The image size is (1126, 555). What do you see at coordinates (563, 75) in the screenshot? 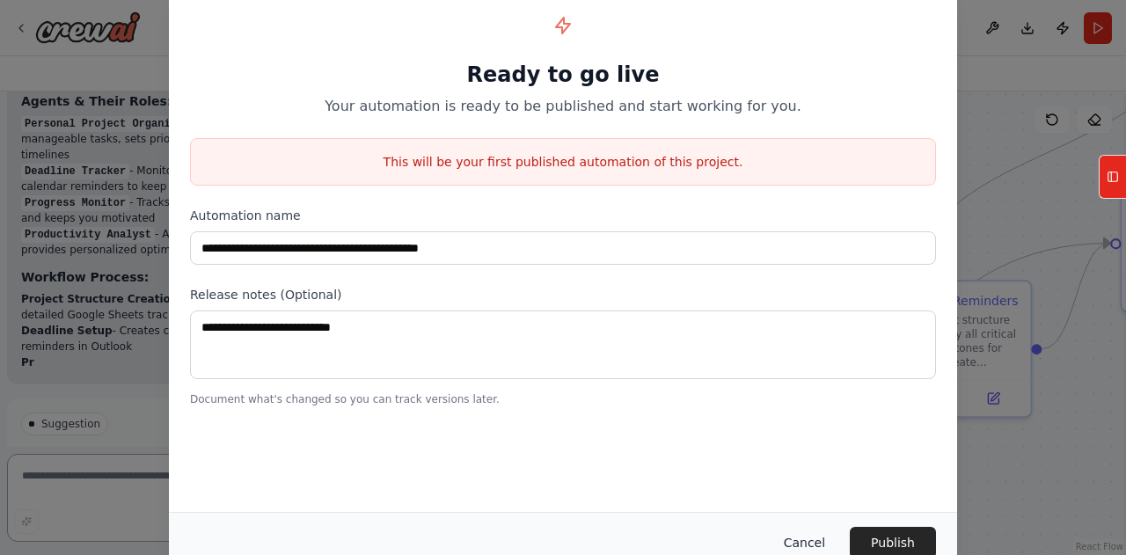
I see `h1: Ready to go live` at bounding box center [563, 75].